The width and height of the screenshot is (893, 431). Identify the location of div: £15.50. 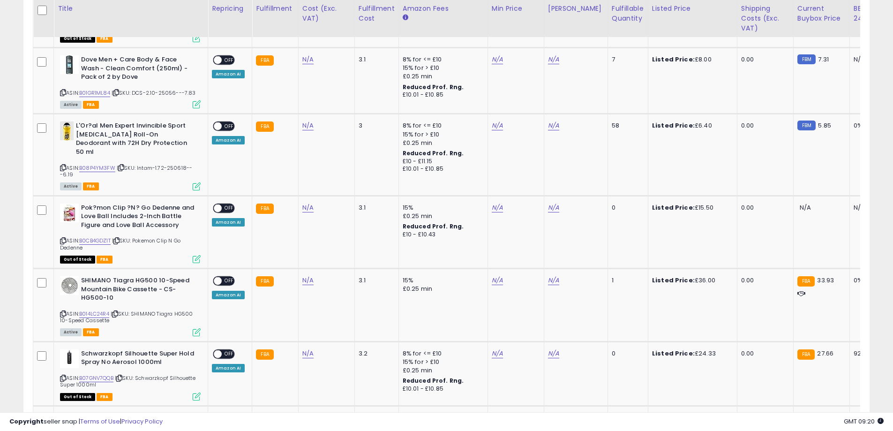
(691, 208).